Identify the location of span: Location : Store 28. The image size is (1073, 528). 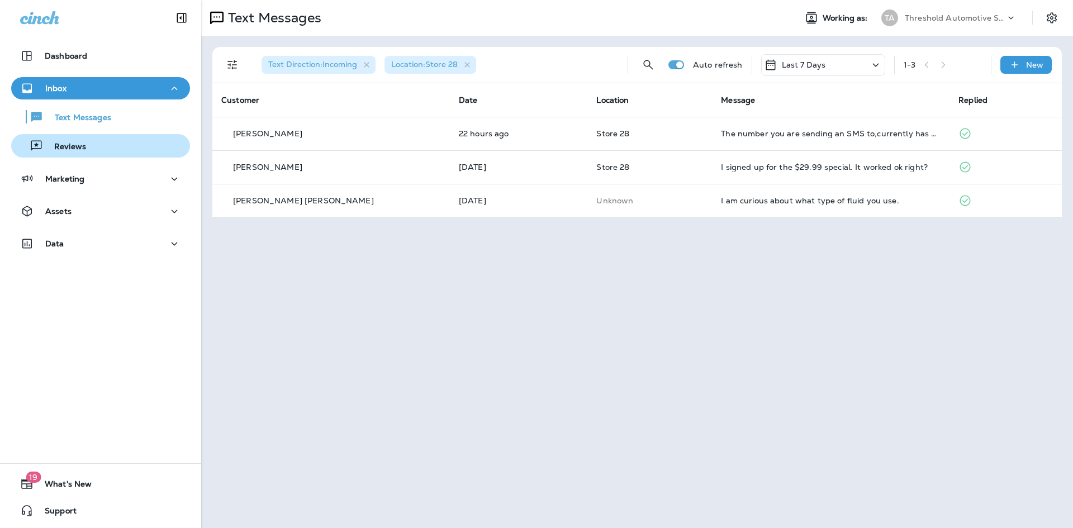
(424, 64).